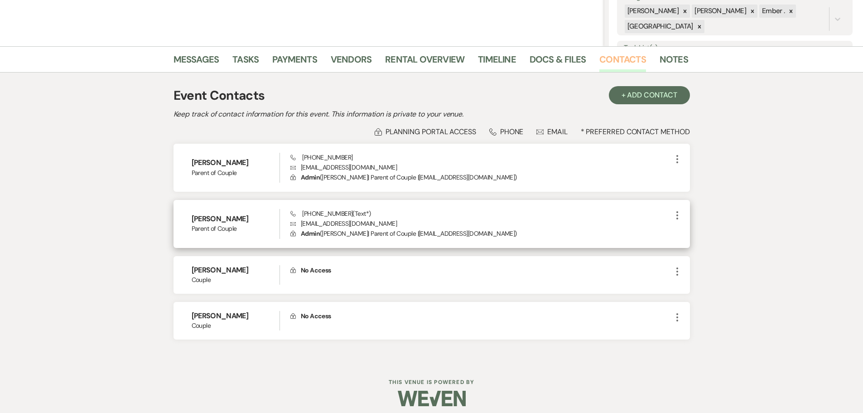 Image resolution: width=863 pixels, height=413 pixels. I want to click on a: Docs & Files, so click(558, 62).